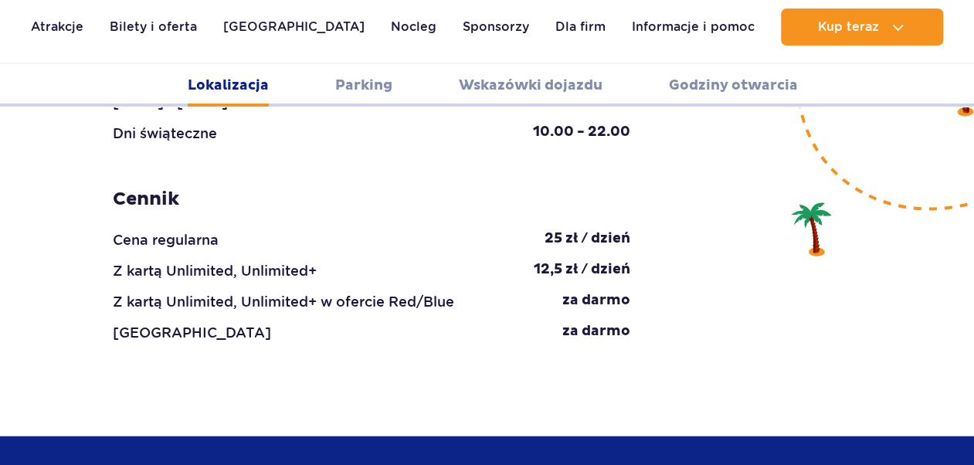 The height and width of the screenshot is (465, 974). Describe the element at coordinates (733, 85) in the screenshot. I see `a: Godziny otwarcia` at that location.